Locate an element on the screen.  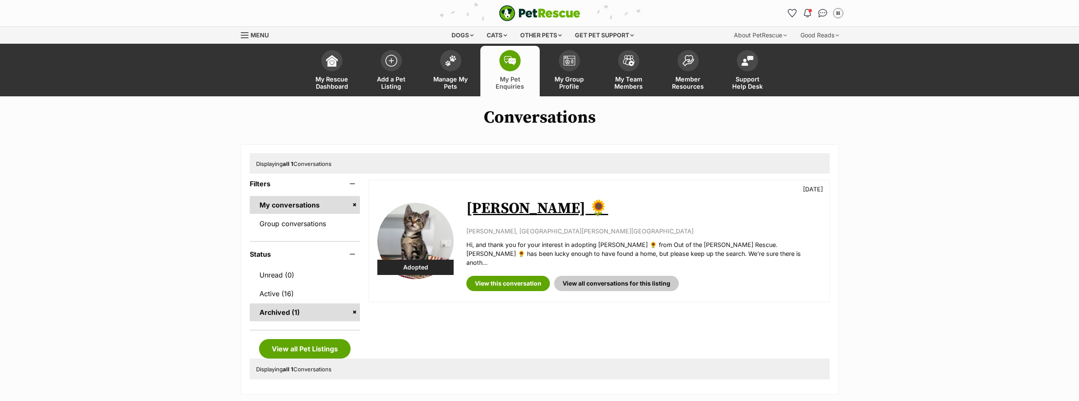
header: Status is located at coordinates (305, 254).